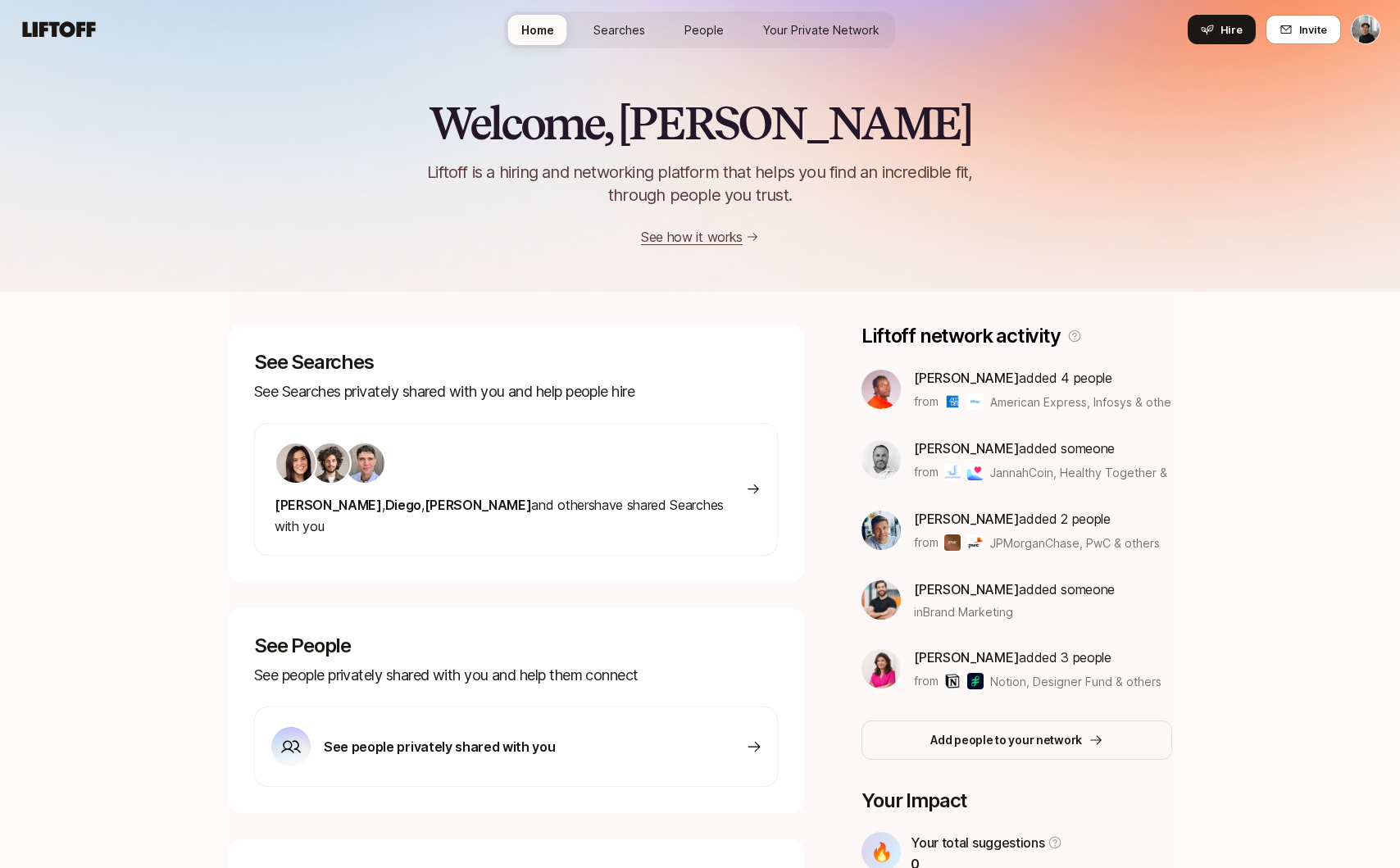  What do you see at coordinates (952, 402) in the screenshot?
I see `img: American Express` at bounding box center [952, 402].